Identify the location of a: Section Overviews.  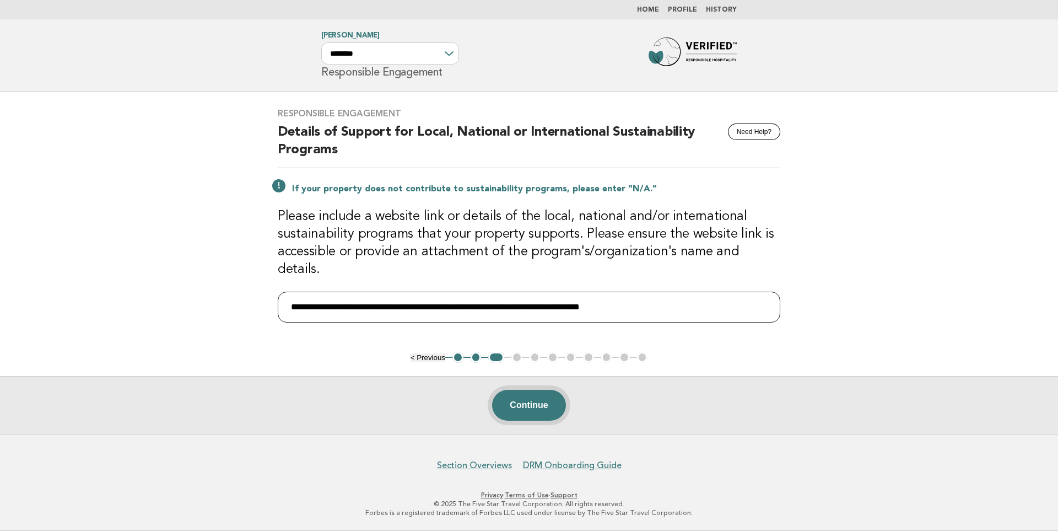
(475, 465).